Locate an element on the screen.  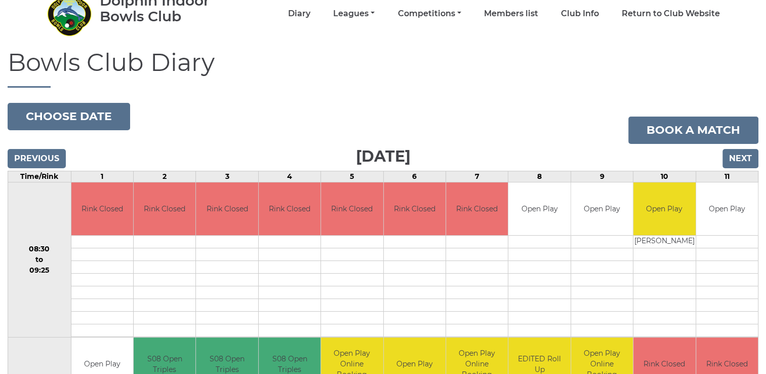
td: 6 is located at coordinates (414, 176).